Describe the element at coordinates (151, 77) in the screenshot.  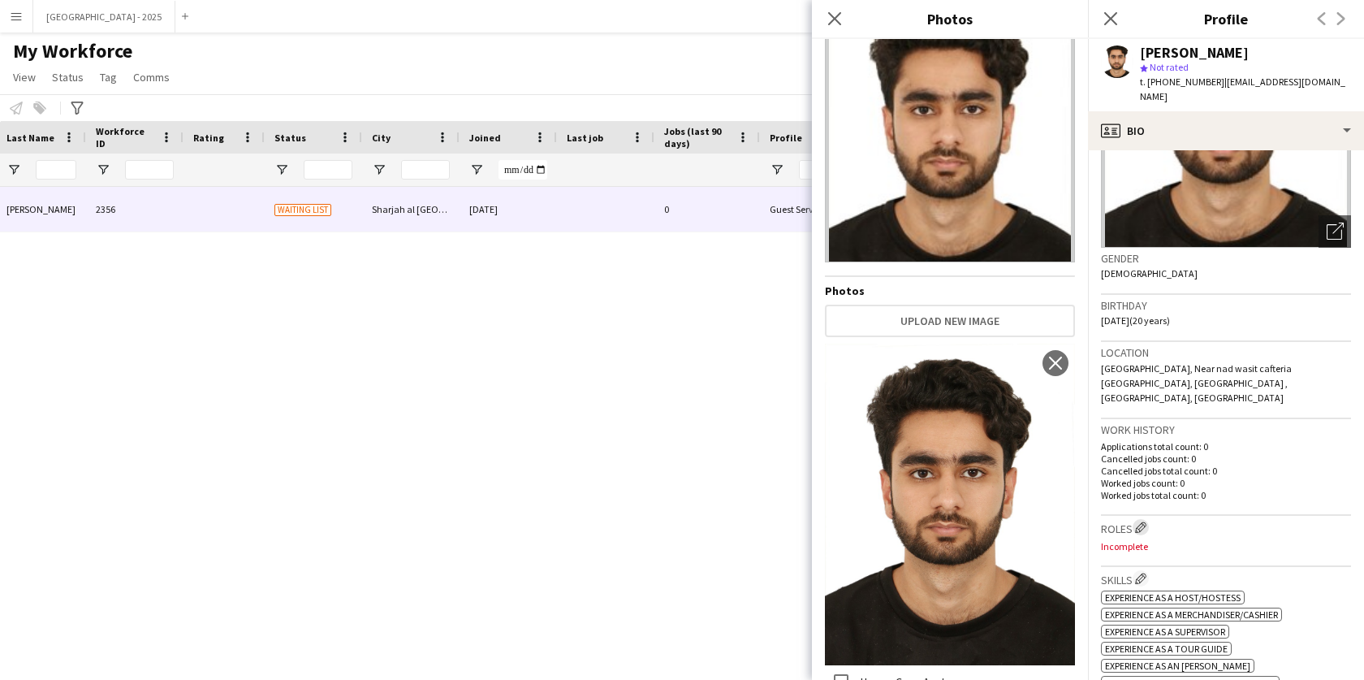
I see `a: Comms` at that location.